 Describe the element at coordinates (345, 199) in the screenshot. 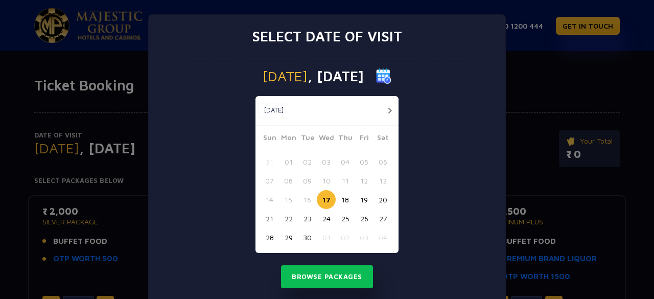

I see `button: 18` at that location.